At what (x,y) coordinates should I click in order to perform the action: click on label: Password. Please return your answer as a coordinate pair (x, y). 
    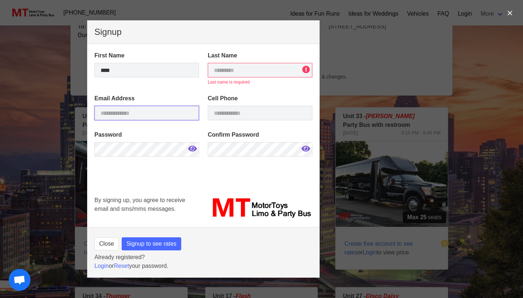
    Looking at the image, I should click on (147, 135).